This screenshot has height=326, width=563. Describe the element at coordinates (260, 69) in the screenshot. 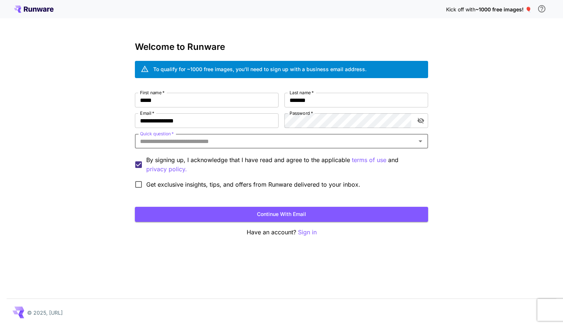

I see `div: To qualify for ~1000 free images, you’ll need to sign up with a business email address.` at that location.